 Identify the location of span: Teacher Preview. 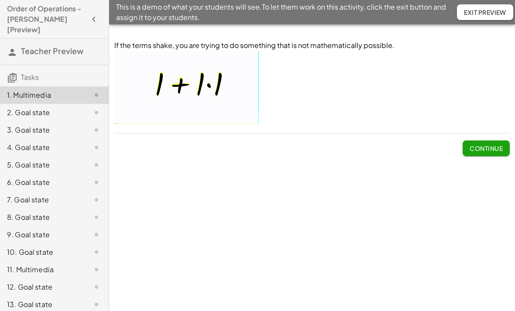
(52, 51).